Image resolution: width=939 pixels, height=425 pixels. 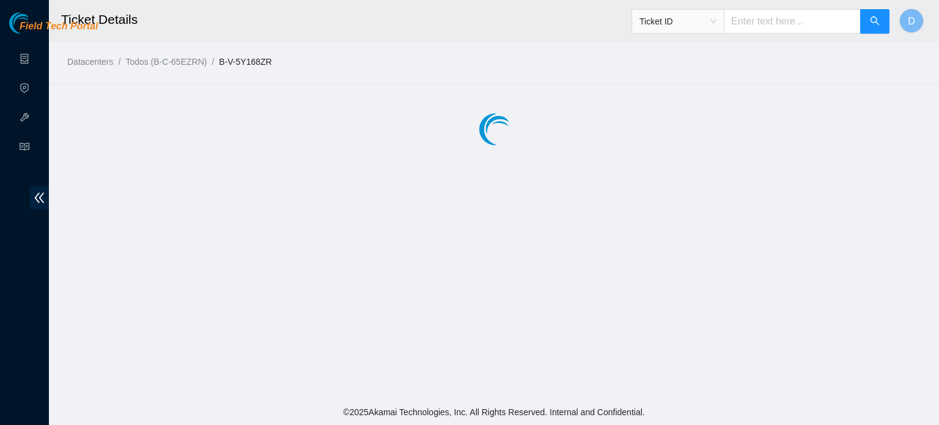 What do you see at coordinates (39, 198) in the screenshot?
I see `span: double-left` at bounding box center [39, 198].